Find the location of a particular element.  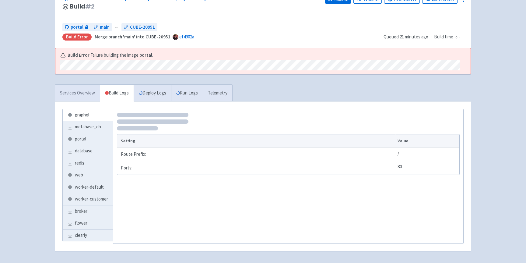

a: worker-customer is located at coordinates (88, 199).